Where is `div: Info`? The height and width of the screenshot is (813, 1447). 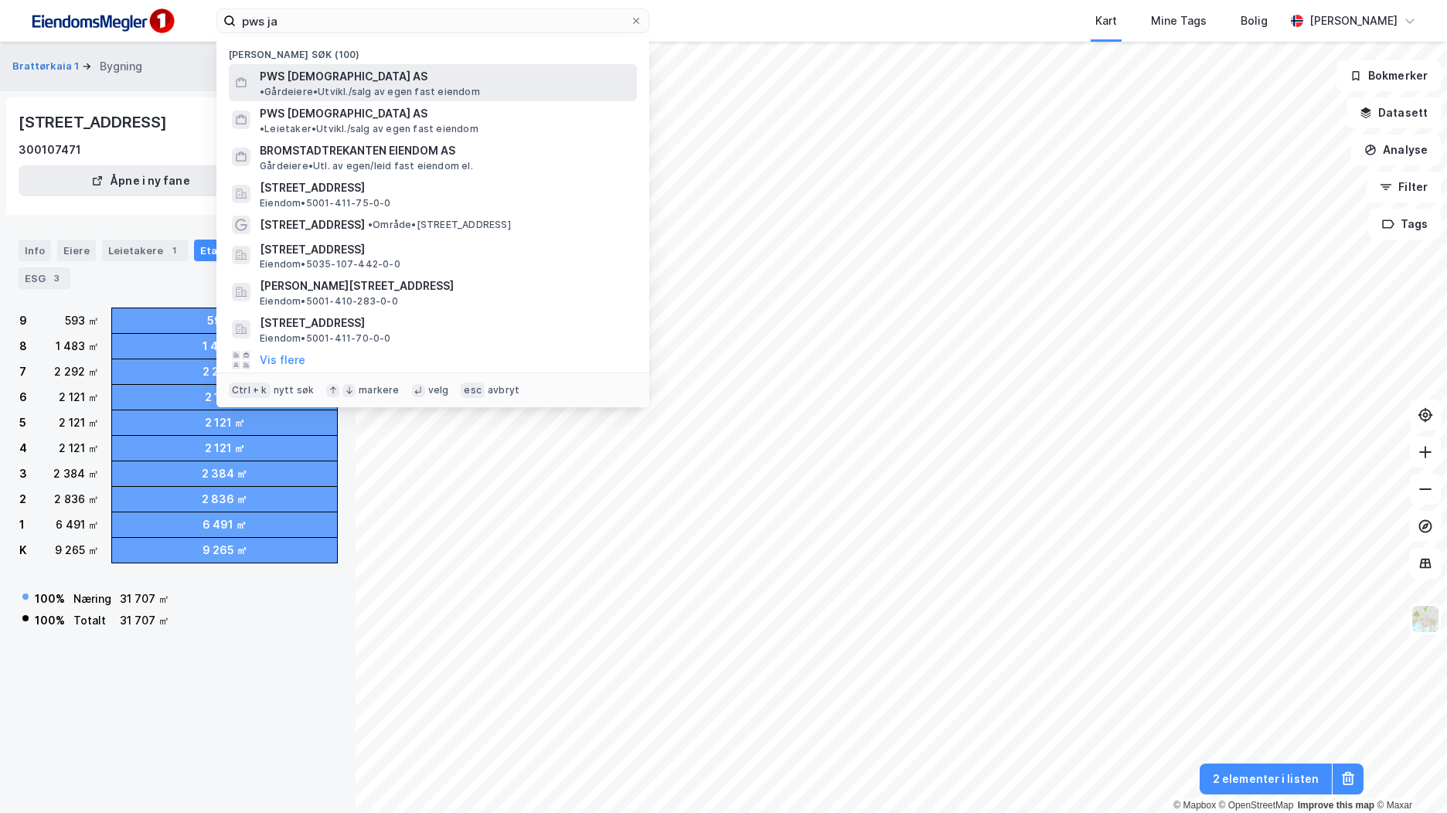
div: Info is located at coordinates (35, 250).